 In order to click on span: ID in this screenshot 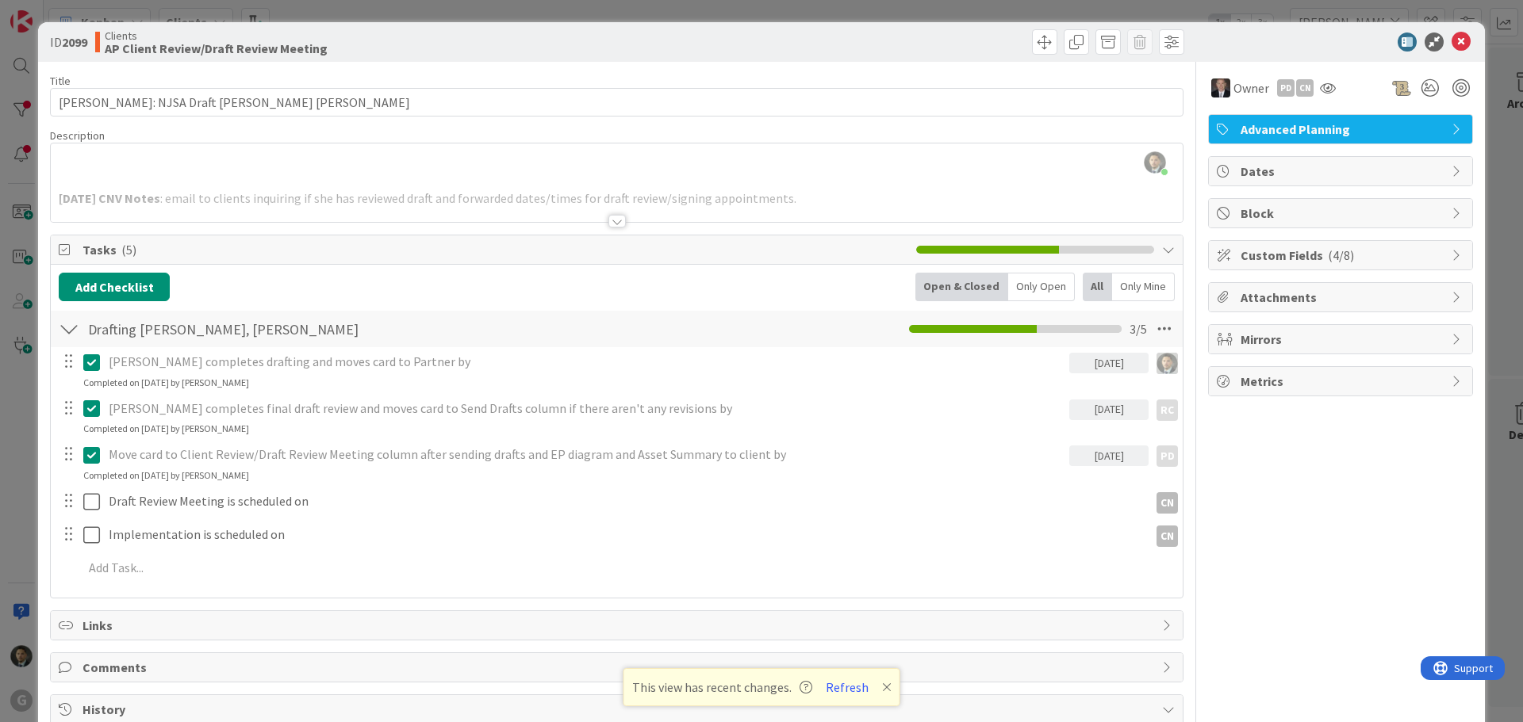, I will do `click(68, 42)`.